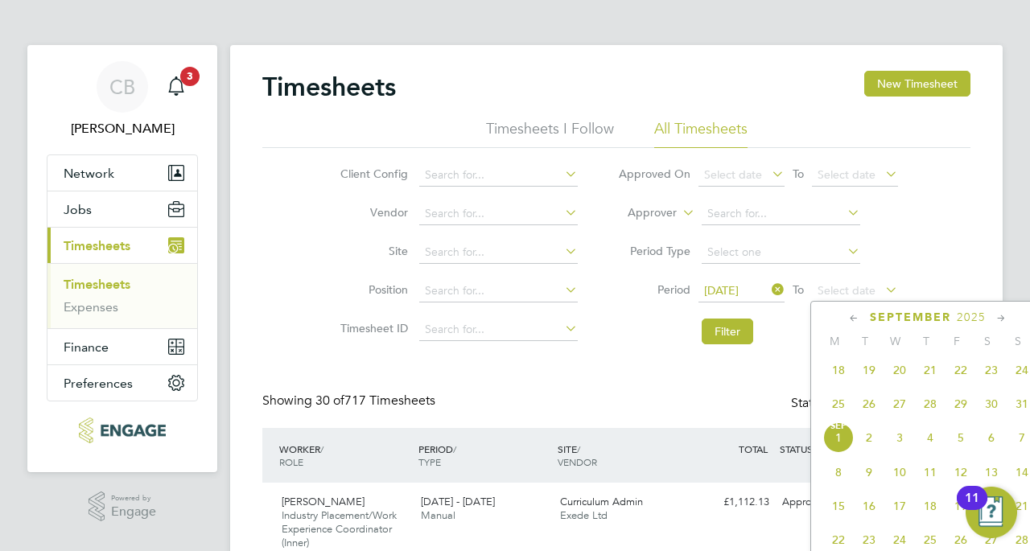  Describe the element at coordinates (654, 174) in the screenshot. I see `label: Approved On` at that location.